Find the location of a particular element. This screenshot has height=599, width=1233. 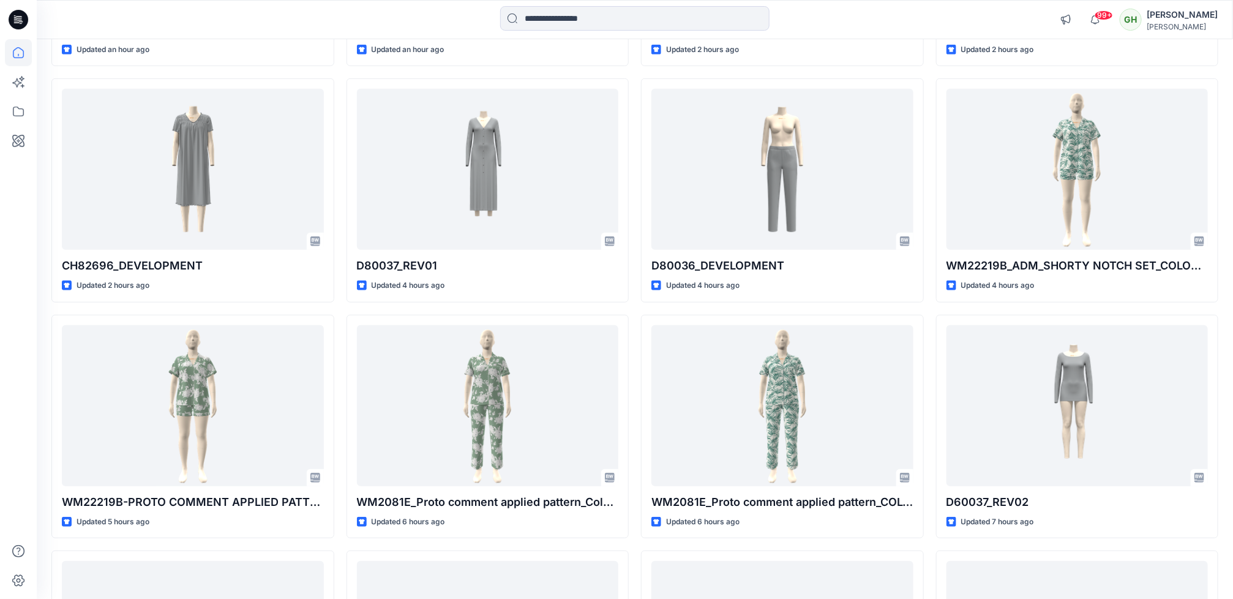

a: D60037_REV02 is located at coordinates (1078, 405).